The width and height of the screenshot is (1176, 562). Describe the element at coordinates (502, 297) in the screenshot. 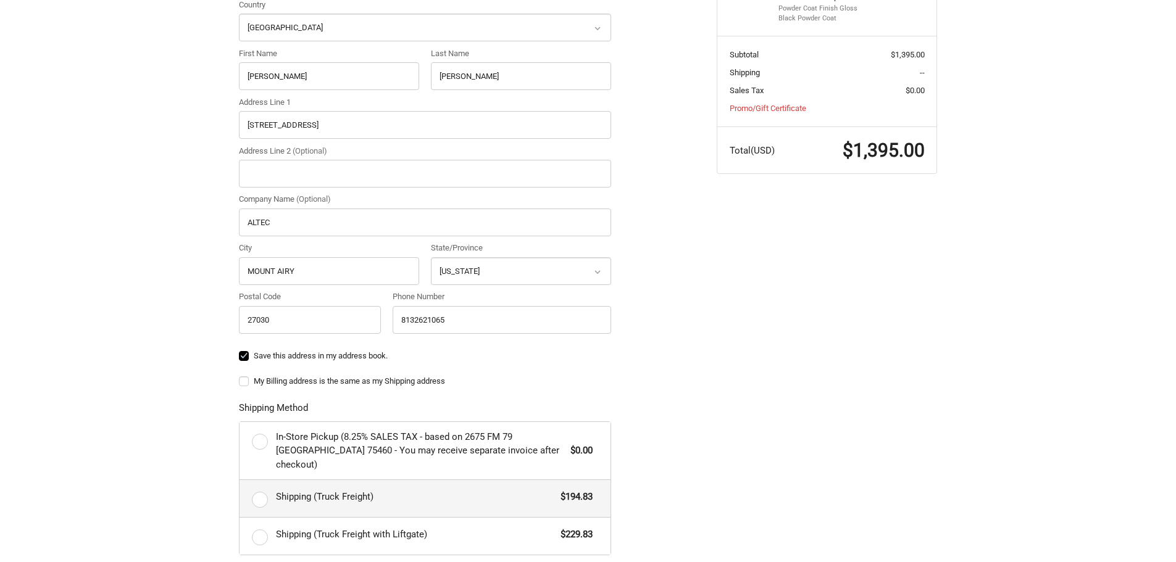

I see `label: Phone Number` at that location.